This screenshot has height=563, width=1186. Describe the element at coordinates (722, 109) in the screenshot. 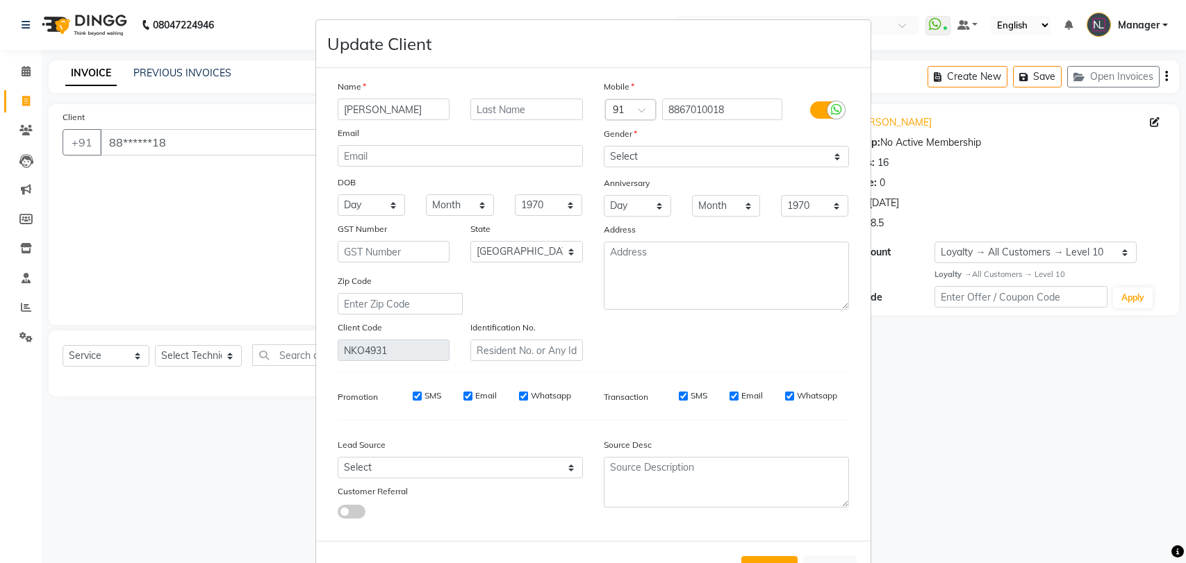

I see `input: Mobile` at that location.